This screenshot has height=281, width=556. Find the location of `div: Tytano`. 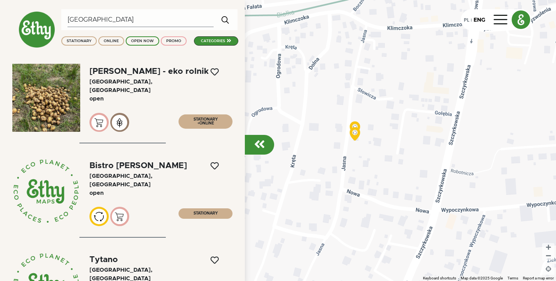

div: Tytano is located at coordinates (104, 259).